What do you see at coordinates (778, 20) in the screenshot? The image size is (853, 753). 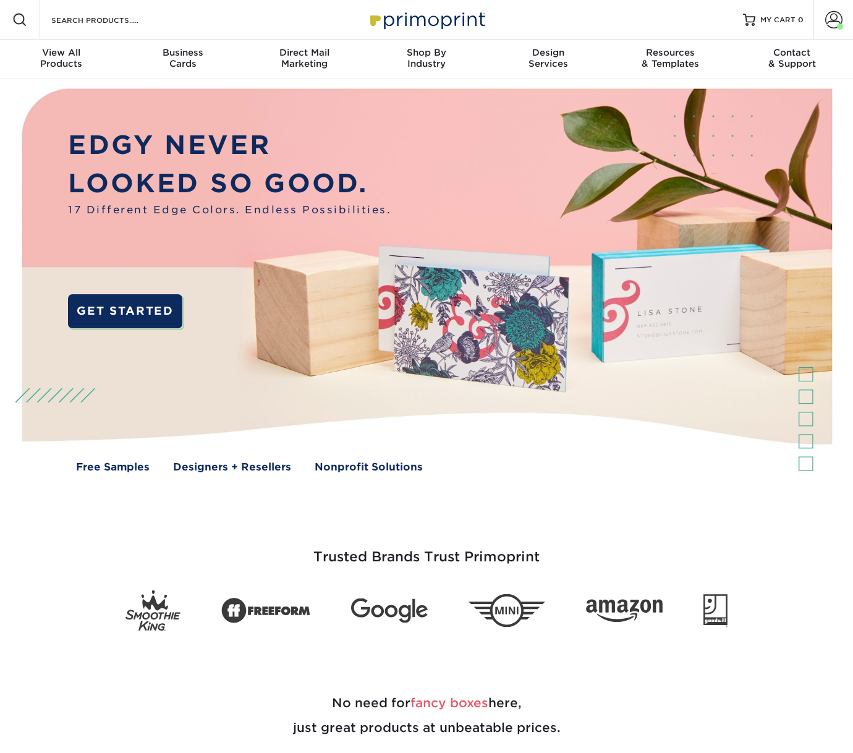 I see `span: MY CART` at bounding box center [778, 20].